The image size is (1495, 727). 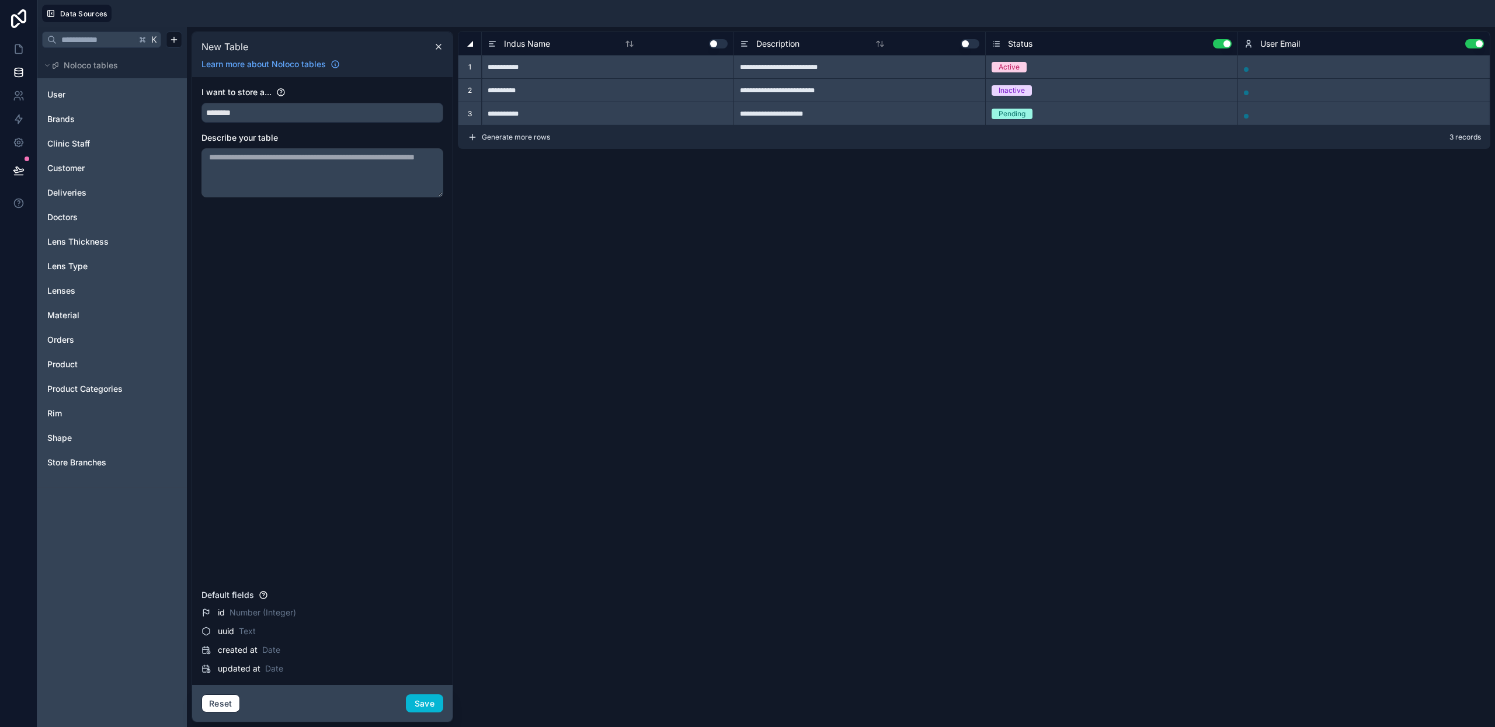 I want to click on span: Product, so click(x=62, y=364).